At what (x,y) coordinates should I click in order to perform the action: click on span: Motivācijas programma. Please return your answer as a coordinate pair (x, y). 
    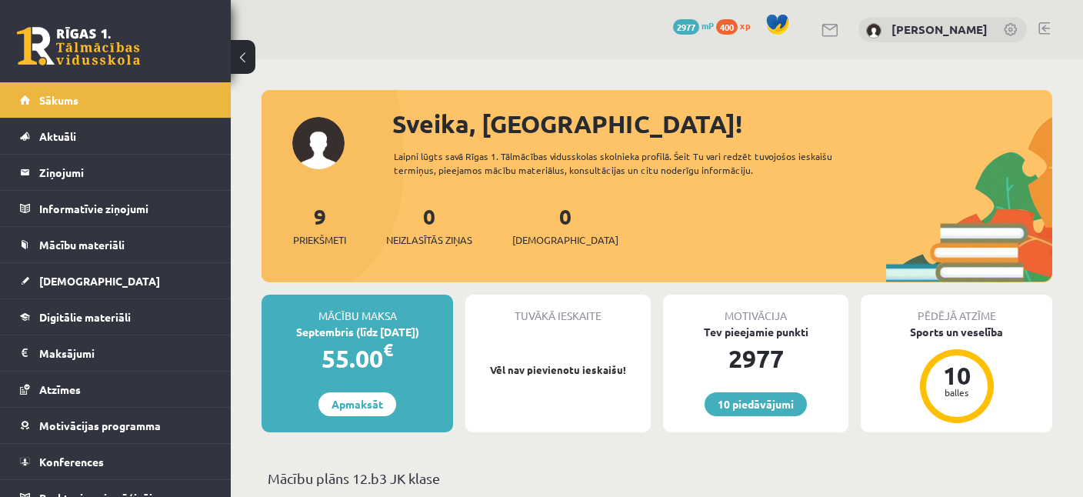
    Looking at the image, I should click on (100, 426).